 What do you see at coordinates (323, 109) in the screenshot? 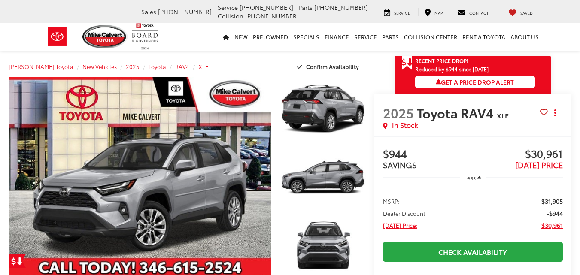
I see `a: Expand Photo 1` at bounding box center [323, 109].